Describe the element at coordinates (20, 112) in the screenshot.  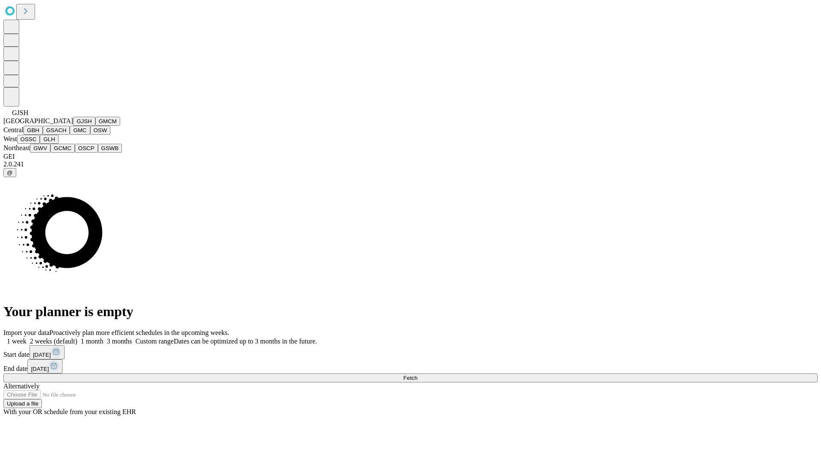
I see `span: GJSH` at that location.